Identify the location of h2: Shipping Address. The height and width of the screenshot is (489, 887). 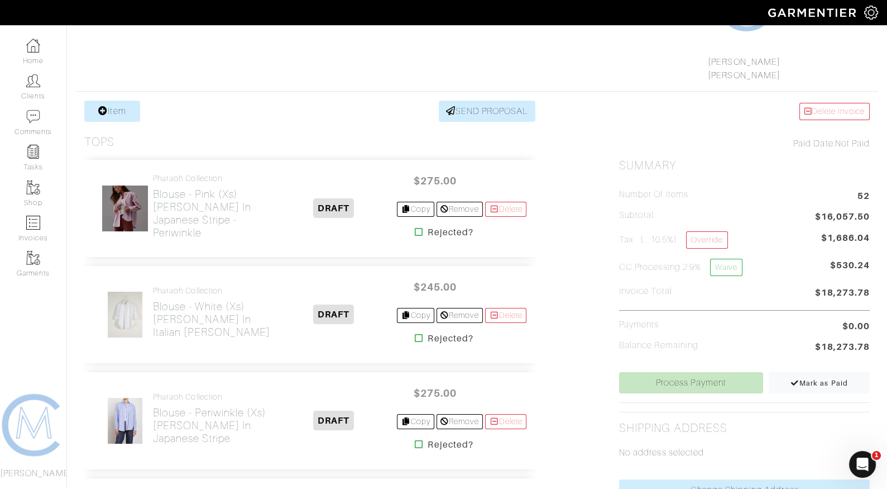
(673, 428).